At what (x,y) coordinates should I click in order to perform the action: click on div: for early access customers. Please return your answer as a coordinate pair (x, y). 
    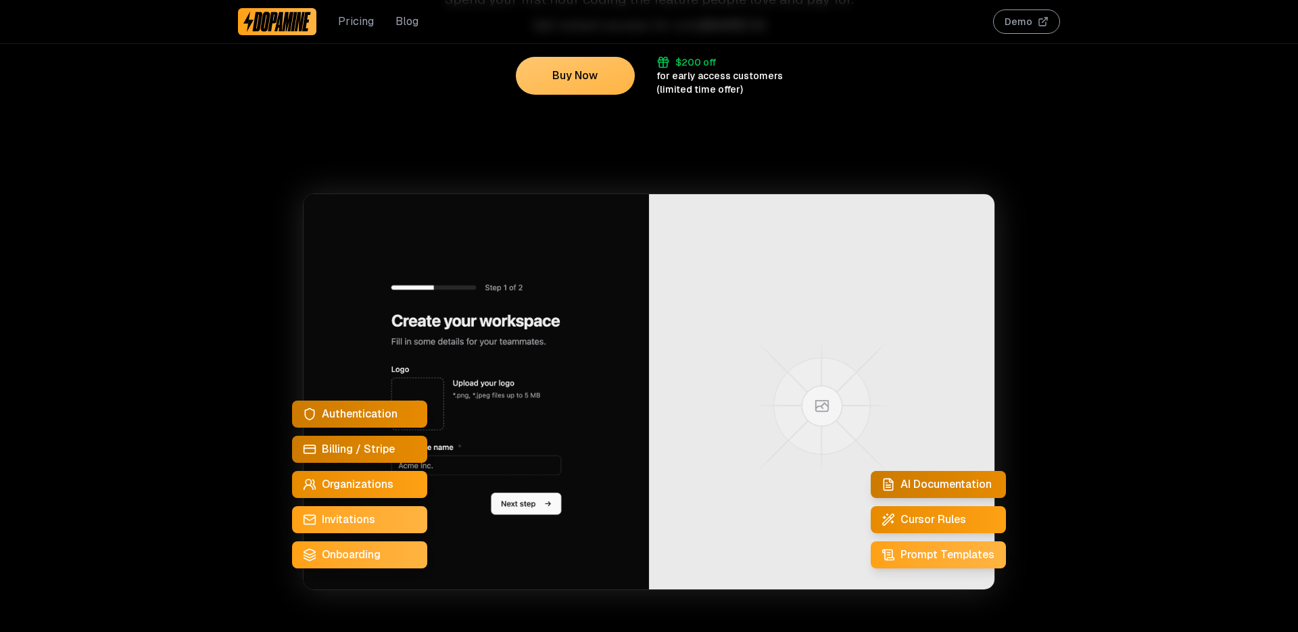
    Looking at the image, I should click on (720, 76).